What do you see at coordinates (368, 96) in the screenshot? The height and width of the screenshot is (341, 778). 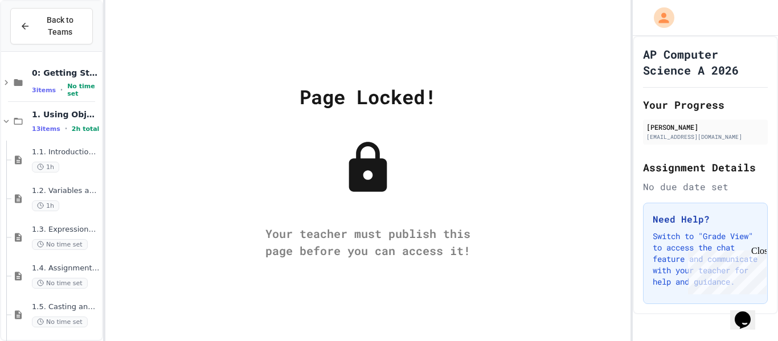 I see `div: Page Locked!` at bounding box center [368, 96].